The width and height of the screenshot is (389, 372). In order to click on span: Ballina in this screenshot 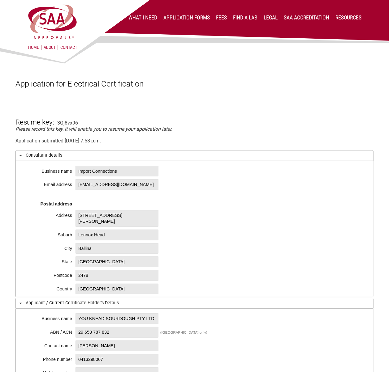, I will do `click(117, 249)`.